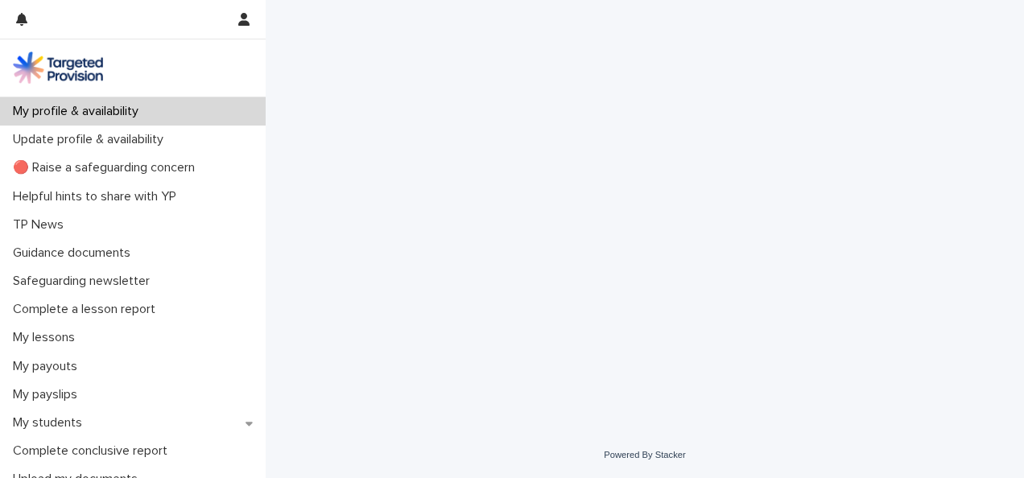  What do you see at coordinates (97, 196) in the screenshot?
I see `p: Helpful hints to share with YP` at bounding box center [97, 196].